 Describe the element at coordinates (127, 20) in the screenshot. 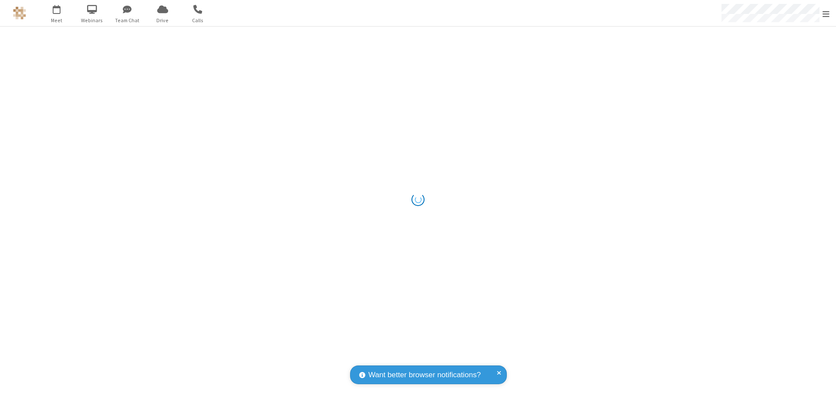

I see `span: Team Chat` at that location.